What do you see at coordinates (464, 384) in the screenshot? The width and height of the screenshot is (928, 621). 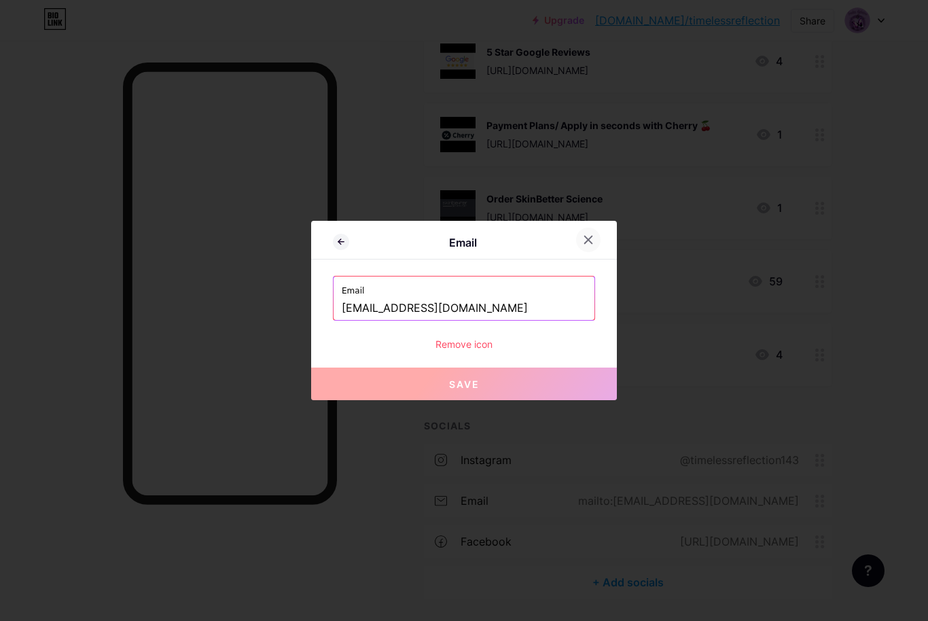 I see `span: Save` at bounding box center [464, 384].